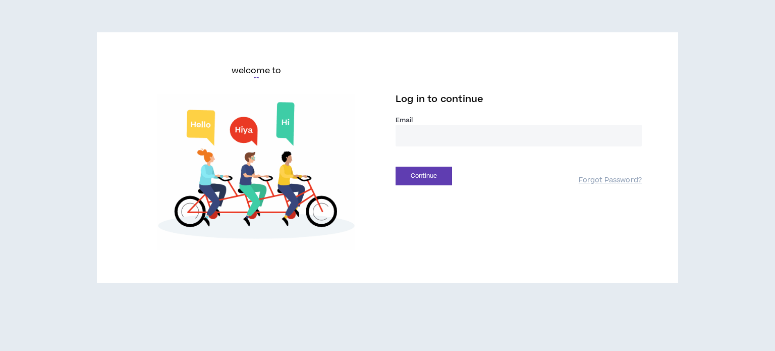 The height and width of the screenshot is (351, 775). Describe the element at coordinates (440, 99) in the screenshot. I see `span: Log in to continue` at that location.